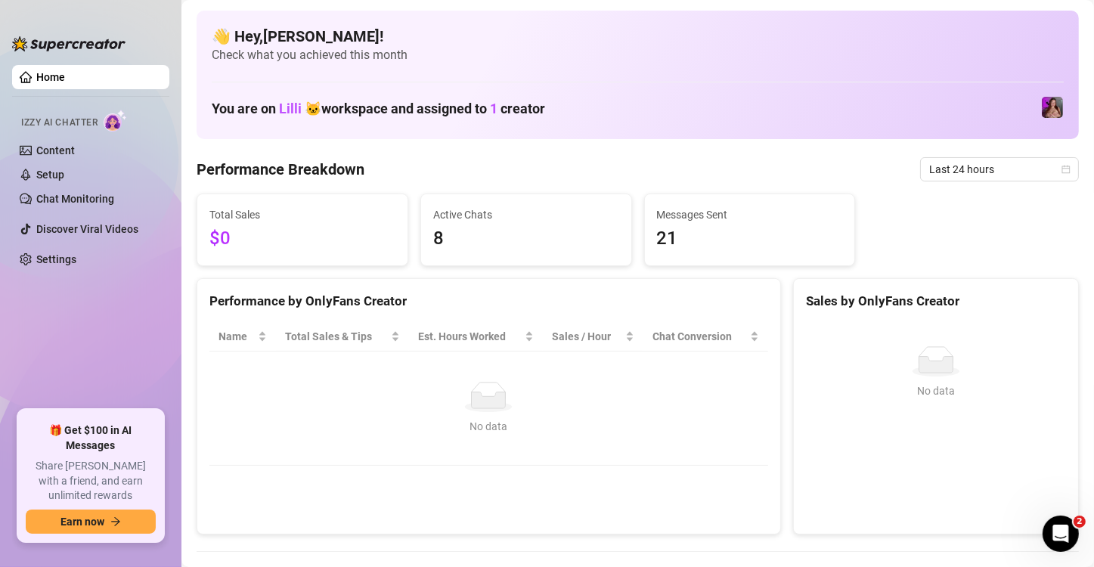 The image size is (1094, 567). Describe the element at coordinates (637, 55) in the screenshot. I see `span: Check what you achieved this month` at that location.